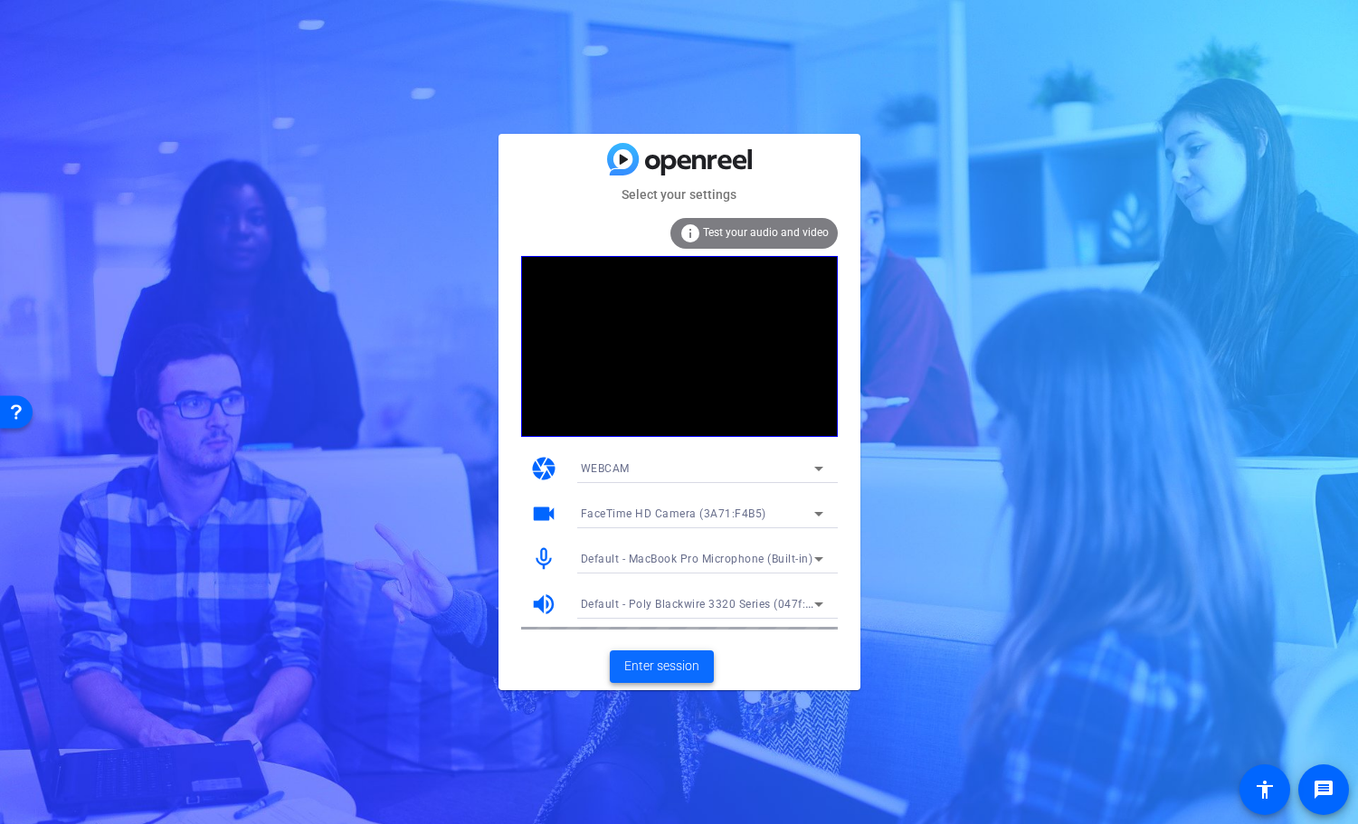 The image size is (1358, 824). Describe the element at coordinates (709, 604) in the screenshot. I see `span: Default - Poly Blackwire 3320 Series (047f:430a)` at that location.